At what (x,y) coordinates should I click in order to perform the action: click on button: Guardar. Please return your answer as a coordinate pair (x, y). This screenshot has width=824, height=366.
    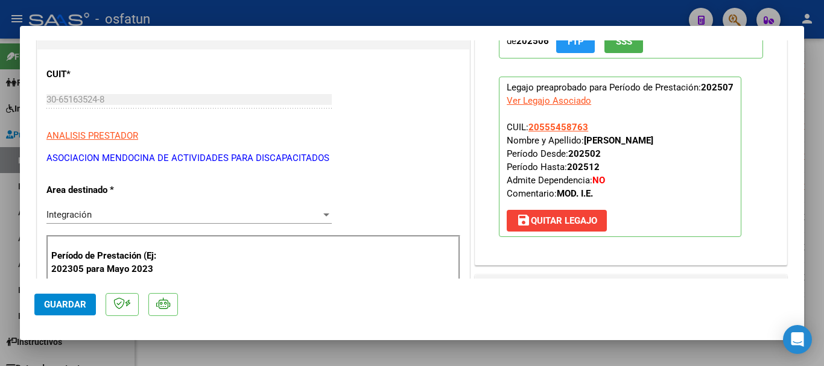
    Looking at the image, I should click on (65, 305).